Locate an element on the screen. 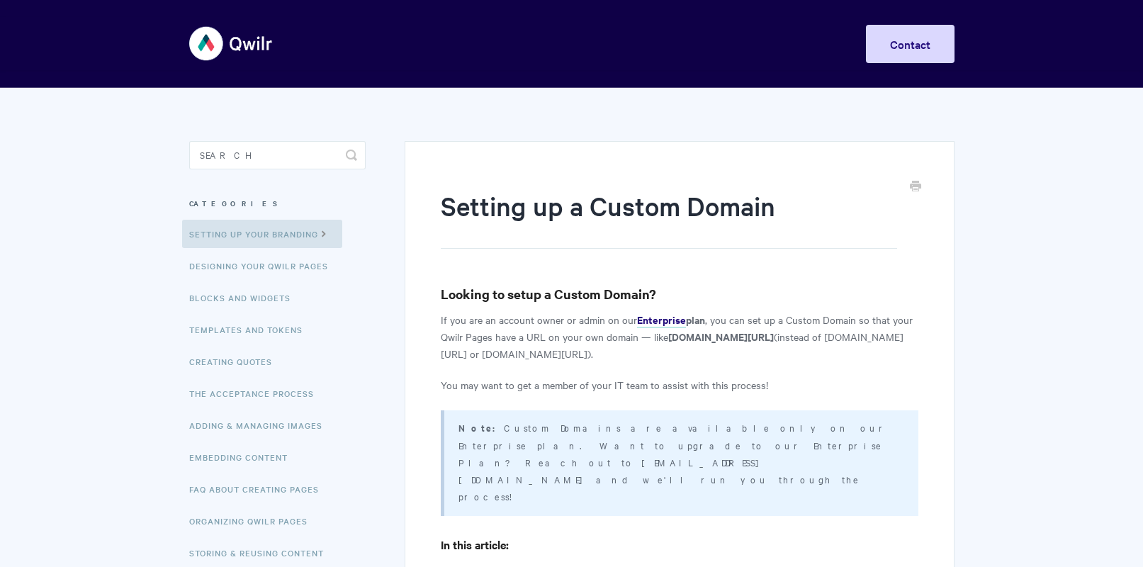  strong: Note: is located at coordinates (481, 427).